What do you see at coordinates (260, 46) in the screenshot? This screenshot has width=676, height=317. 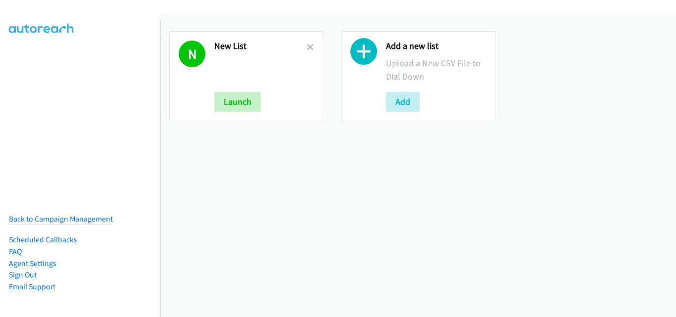 I see `h2: New List` at bounding box center [260, 46].